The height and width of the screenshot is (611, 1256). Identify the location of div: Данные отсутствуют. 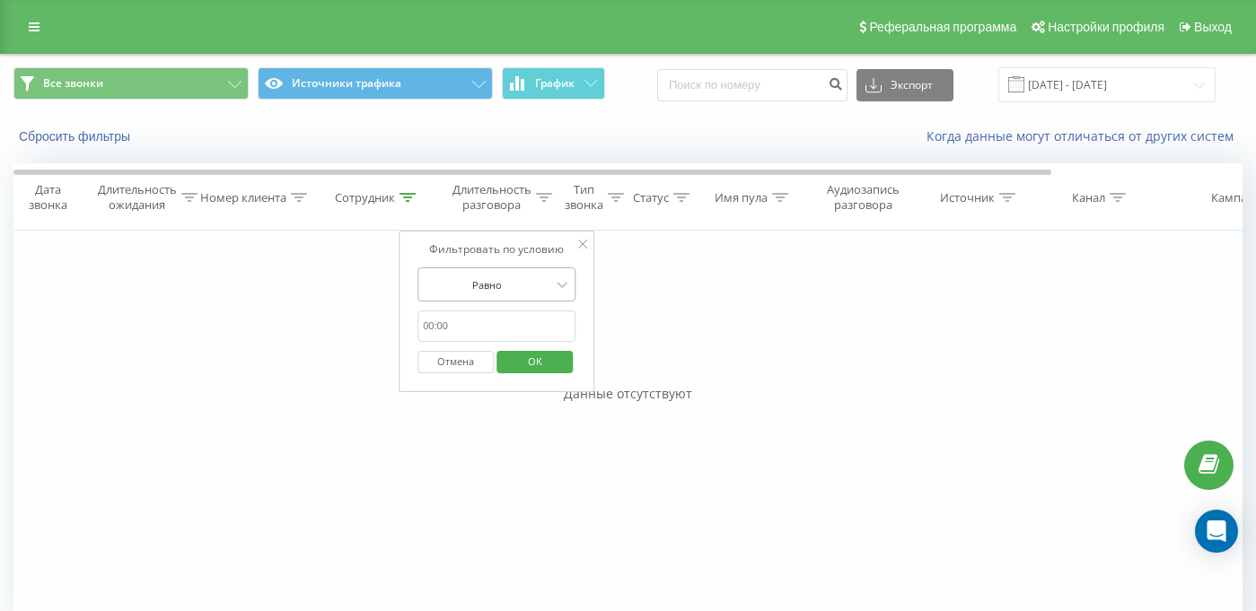
(628, 394).